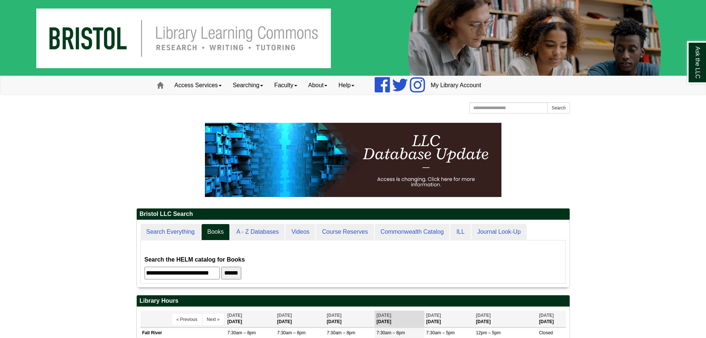 The image size is (706, 338). Describe the element at coordinates (171, 232) in the screenshot. I see `a: Search Everything` at that location.